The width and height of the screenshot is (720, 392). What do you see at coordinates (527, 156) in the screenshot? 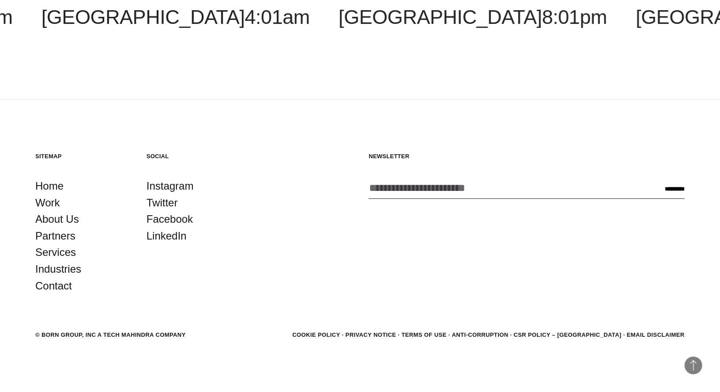
I see `h5: Newsletter` at bounding box center [527, 156].